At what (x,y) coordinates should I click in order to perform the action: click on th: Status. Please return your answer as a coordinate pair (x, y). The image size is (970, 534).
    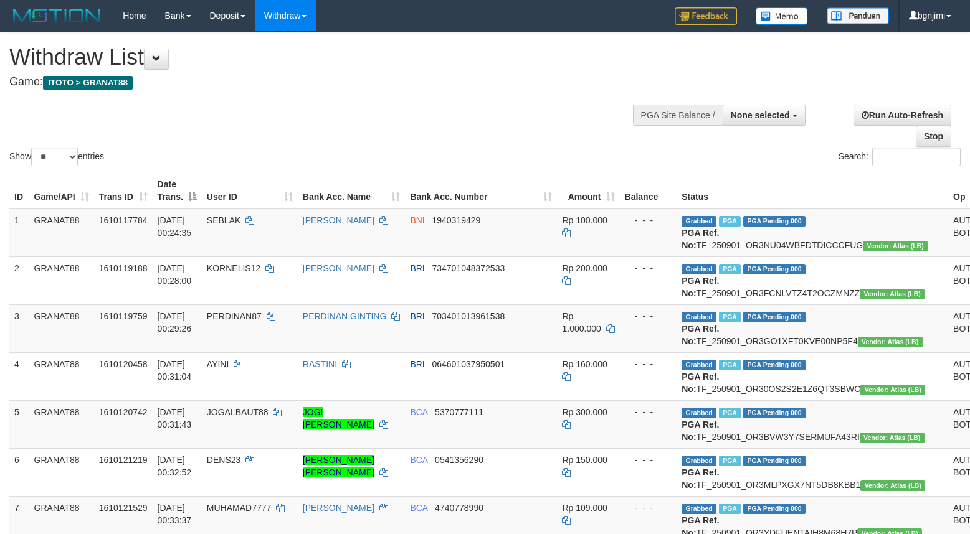
    Looking at the image, I should click on (812, 191).